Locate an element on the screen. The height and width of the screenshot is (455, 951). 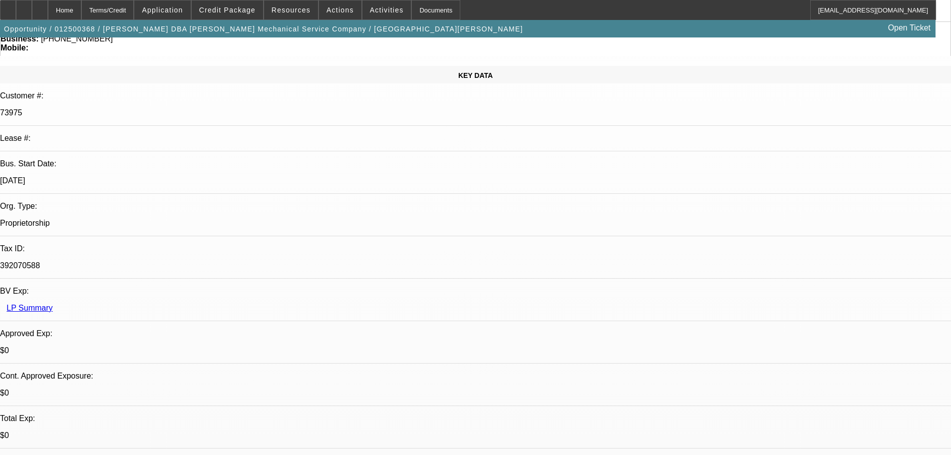
button: Credit Package is located at coordinates (227, 10).